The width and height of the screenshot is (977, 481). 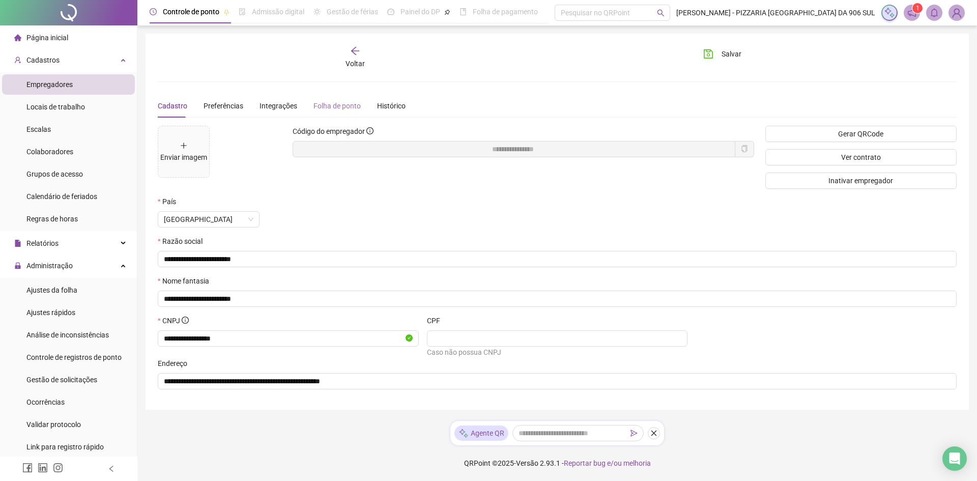 I want to click on span: Escalas, so click(x=39, y=129).